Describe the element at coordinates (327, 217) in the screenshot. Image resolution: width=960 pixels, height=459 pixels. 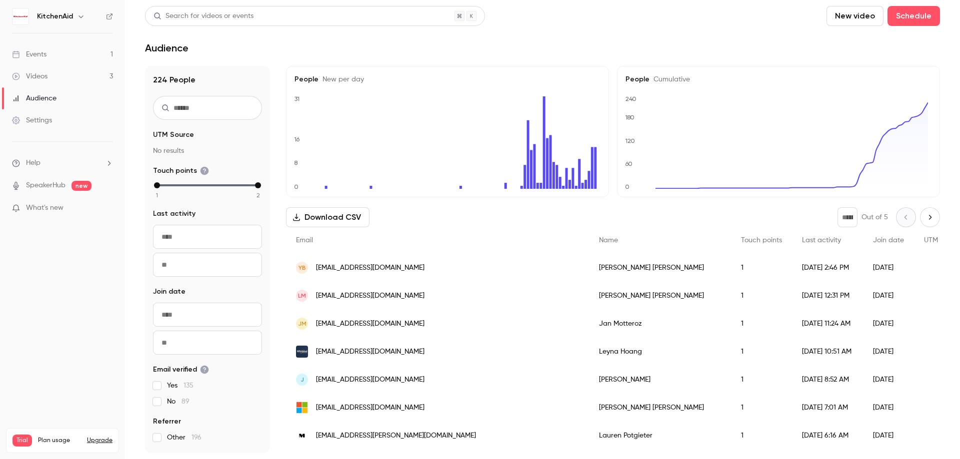
I see `button: Download CSV` at that location.